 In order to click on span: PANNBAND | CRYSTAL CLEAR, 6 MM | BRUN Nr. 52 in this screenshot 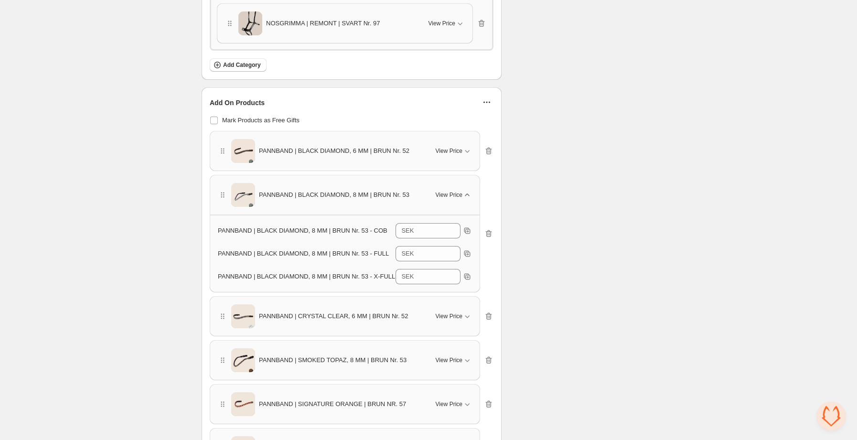, I will do `click(333, 316)`.